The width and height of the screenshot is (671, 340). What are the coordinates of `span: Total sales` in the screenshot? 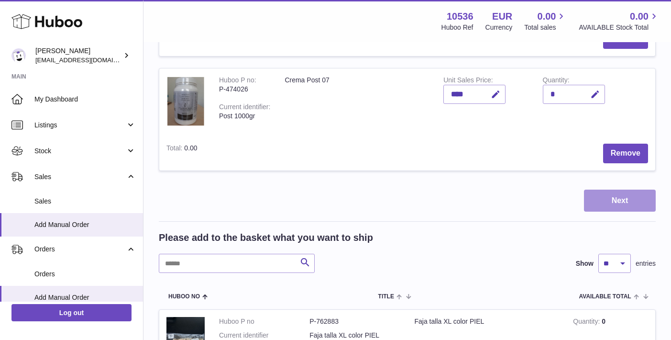 It's located at (546, 27).